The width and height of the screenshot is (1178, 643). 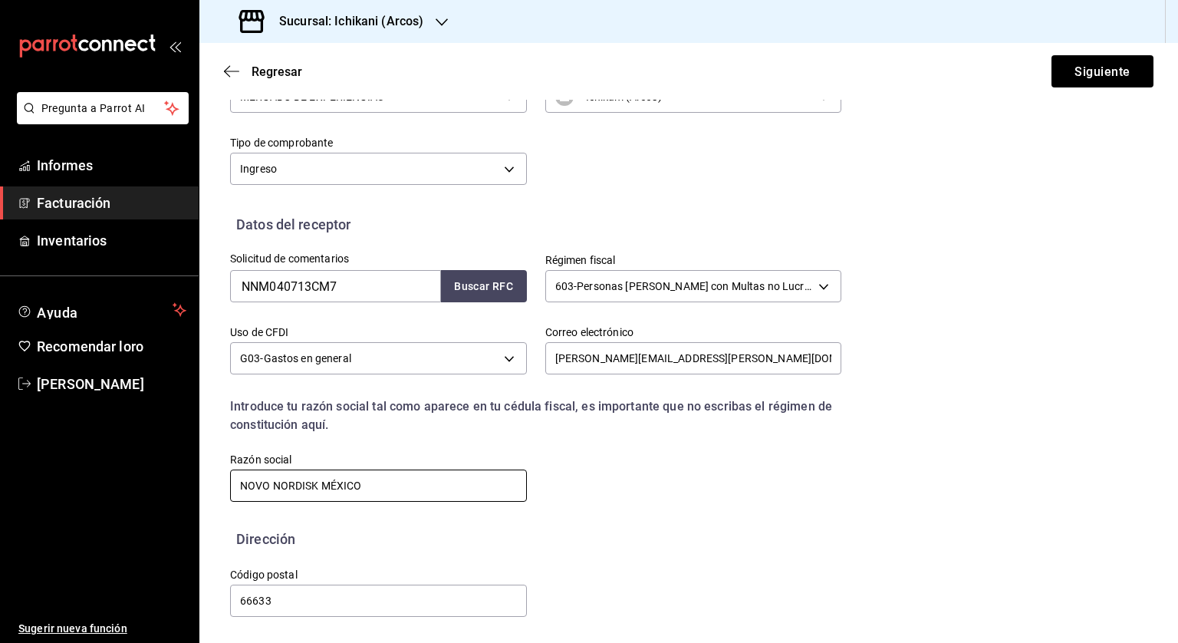 I want to click on font: Razón social, so click(x=261, y=460).